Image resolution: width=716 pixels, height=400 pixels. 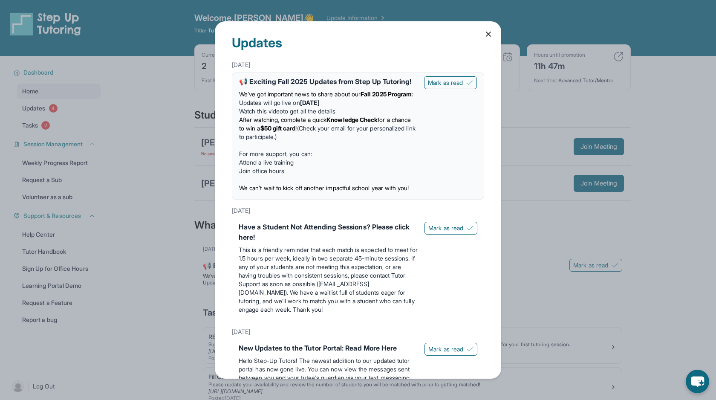 I want to click on strong: $50 gift card, so click(x=278, y=128).